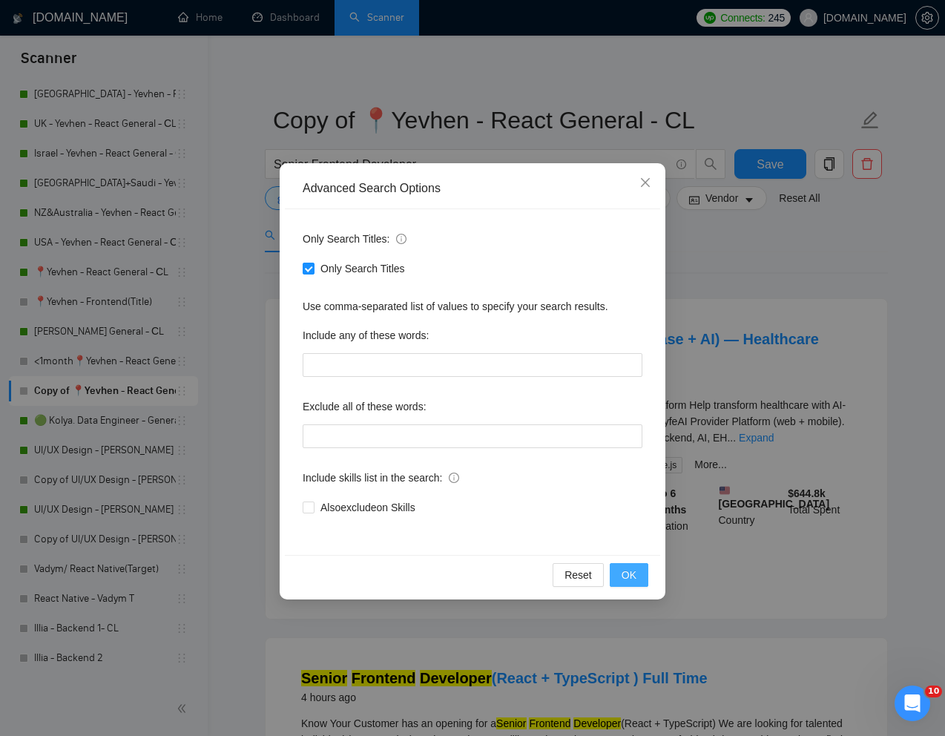 The width and height of the screenshot is (945, 736). Describe the element at coordinates (355, 239) in the screenshot. I see `span: Only Search Titles:` at that location.